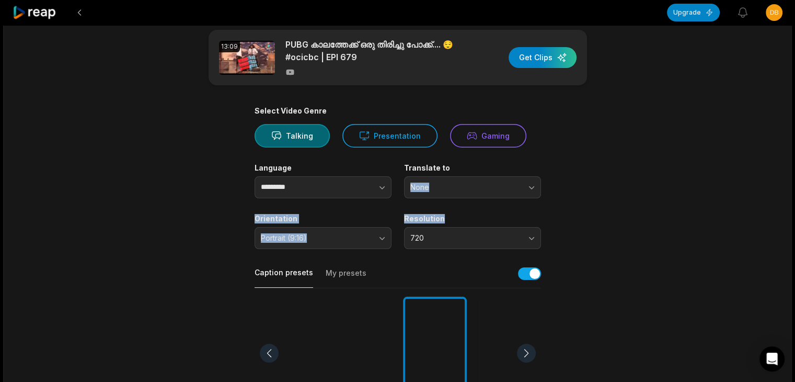 The width and height of the screenshot is (795, 382). Describe the element at coordinates (772, 359) in the screenshot. I see `div: Open Intercom Messenger` at that location.